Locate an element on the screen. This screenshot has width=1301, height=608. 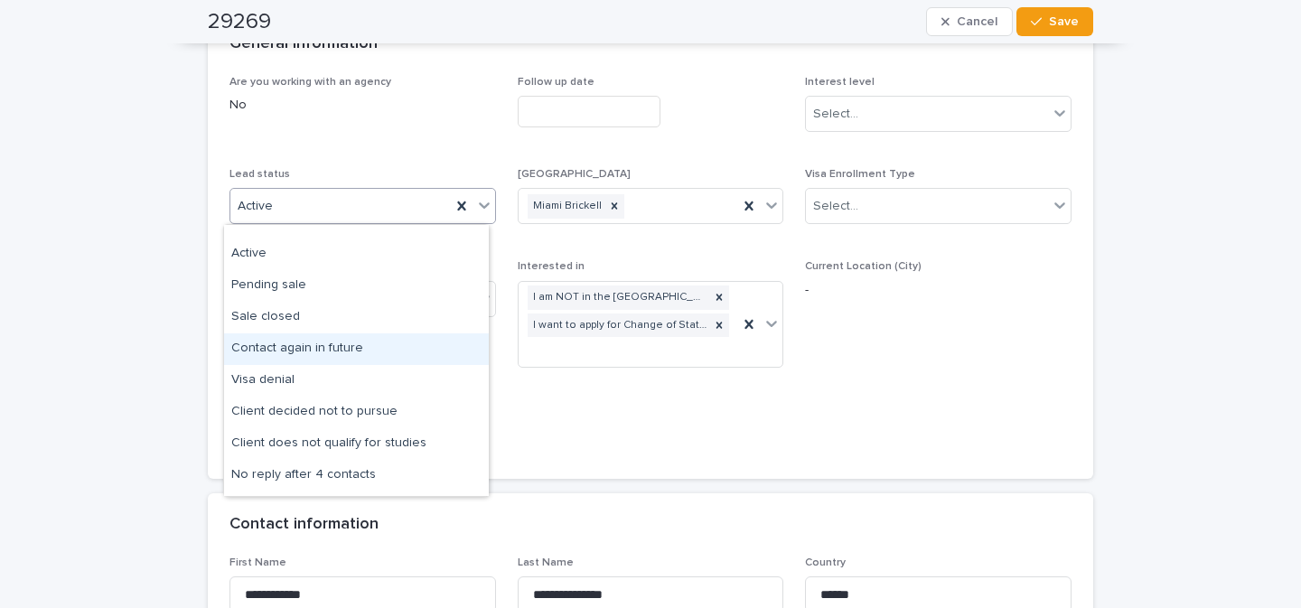
div: No reply after 4 contacts is located at coordinates (356, 475).